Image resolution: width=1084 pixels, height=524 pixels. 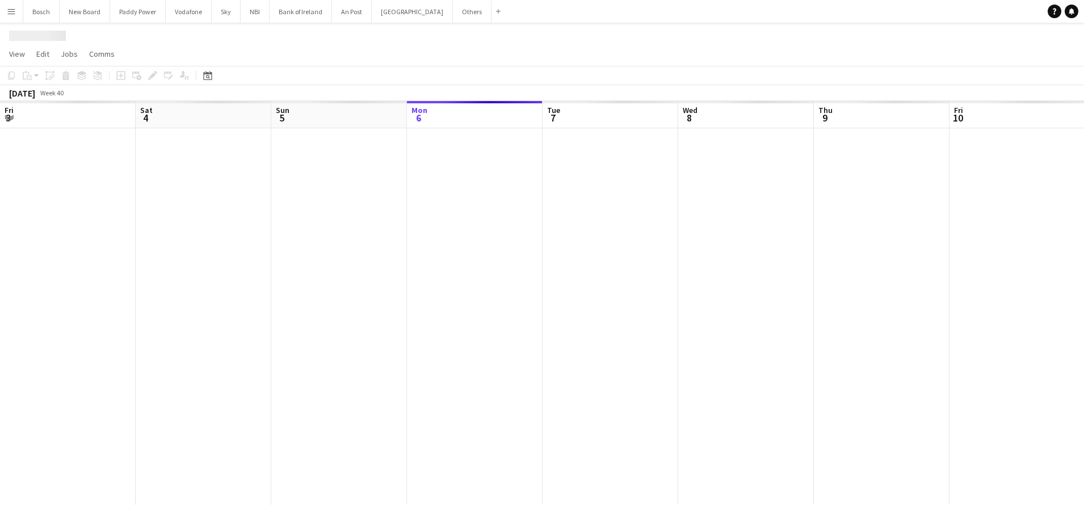 I want to click on span: 8, so click(x=689, y=117).